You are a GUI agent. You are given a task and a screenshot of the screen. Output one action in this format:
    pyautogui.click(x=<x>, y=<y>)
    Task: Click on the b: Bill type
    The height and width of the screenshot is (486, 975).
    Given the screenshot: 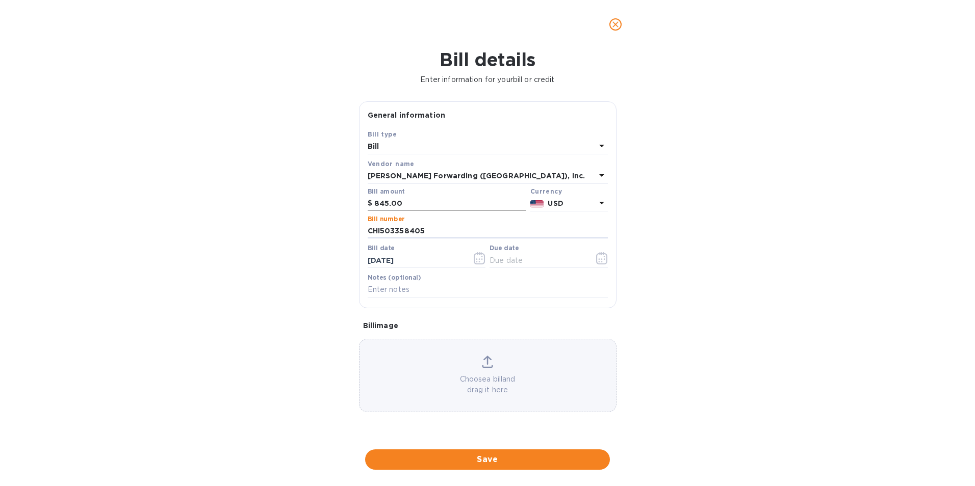 What is the action you would take?
    pyautogui.click(x=382, y=134)
    